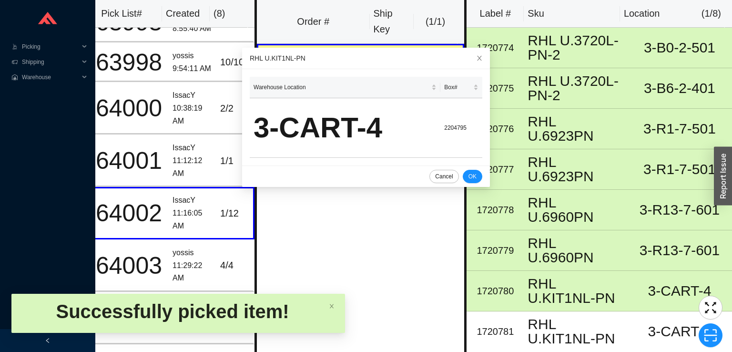 This screenshot has height=352, width=732. Describe the element at coordinates (234, 108) in the screenshot. I see `div: 2 / 2` at that location.